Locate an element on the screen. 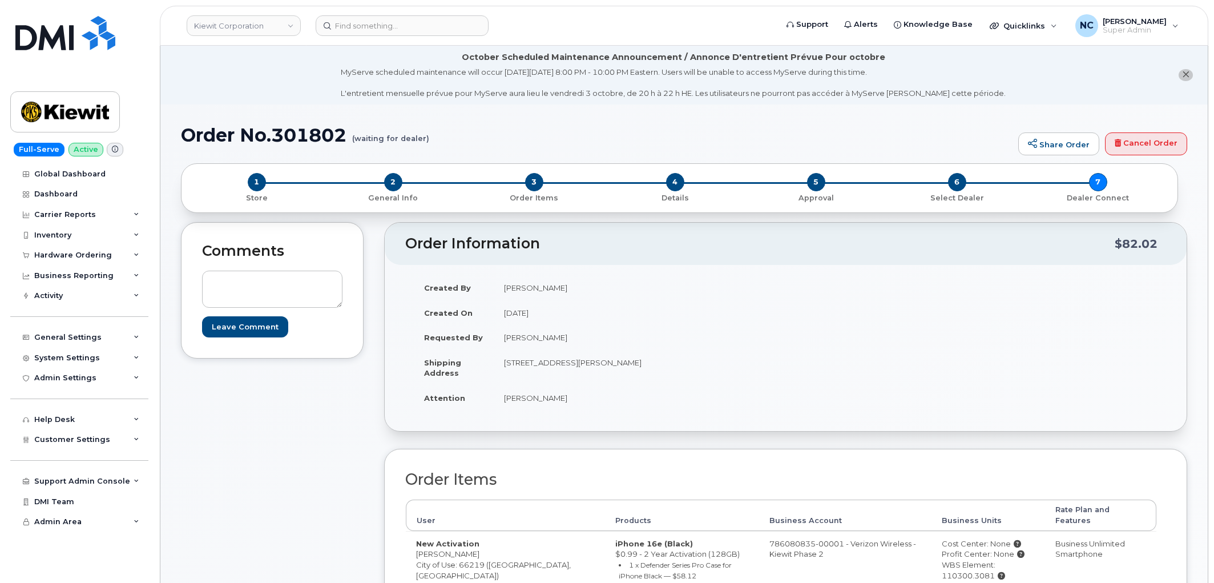 The image size is (1214, 583). p: Approval is located at coordinates (816, 198).